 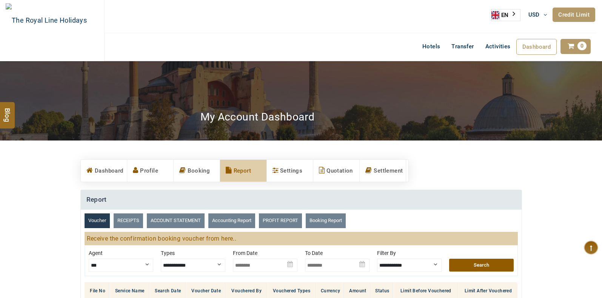 What do you see at coordinates (121, 253) in the screenshot?
I see `label: Agent` at bounding box center [121, 253].